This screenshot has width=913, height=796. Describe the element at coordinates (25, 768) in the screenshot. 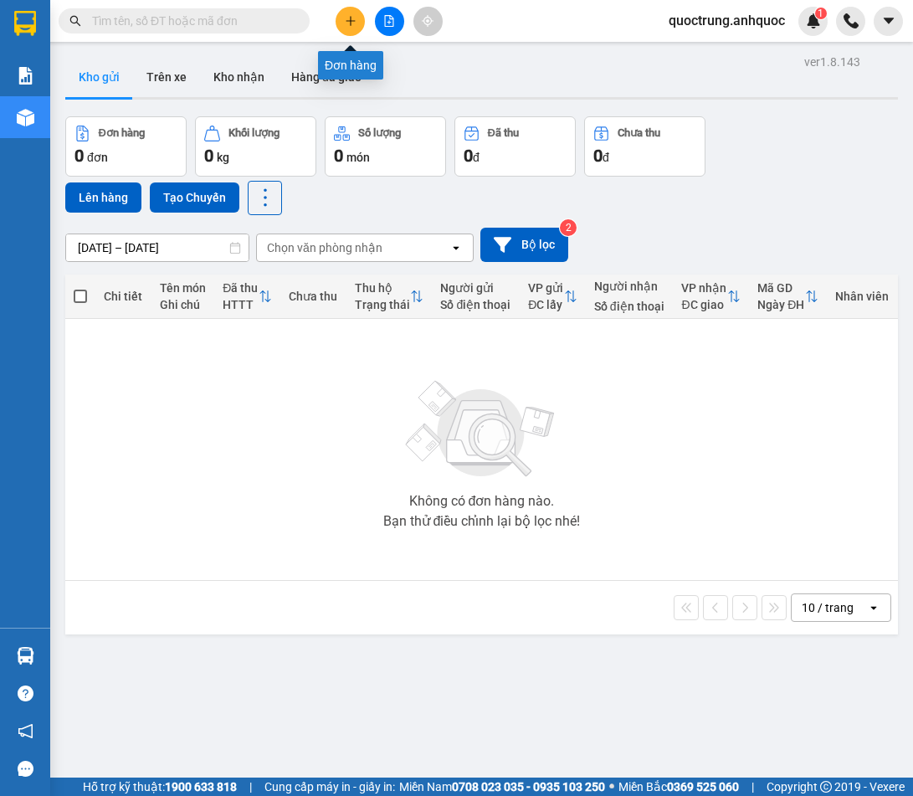

I see `span: message` at that location.